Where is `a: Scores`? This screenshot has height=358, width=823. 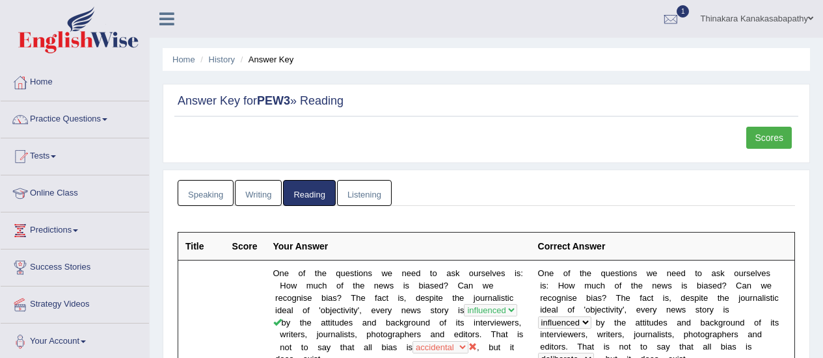
a: Scores is located at coordinates (769, 138).